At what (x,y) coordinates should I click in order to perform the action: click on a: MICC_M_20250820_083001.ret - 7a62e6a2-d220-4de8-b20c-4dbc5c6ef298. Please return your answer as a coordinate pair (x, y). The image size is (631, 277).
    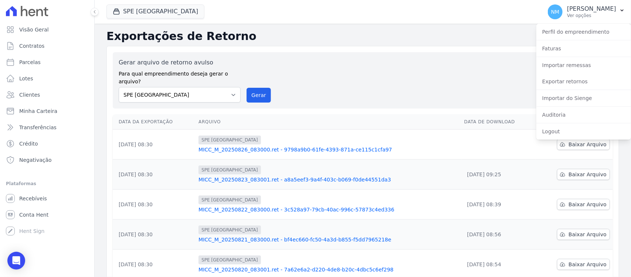
    Looking at the image, I should click on (328, 269).